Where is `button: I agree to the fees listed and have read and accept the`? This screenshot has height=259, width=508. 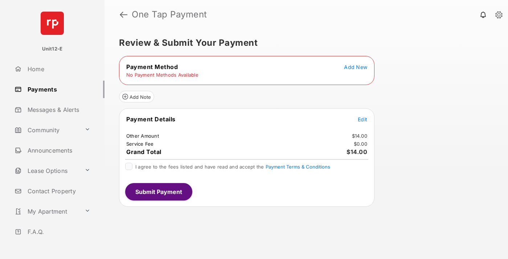
button: I agree to the fees listed and have read and accept the is located at coordinates (298, 166).